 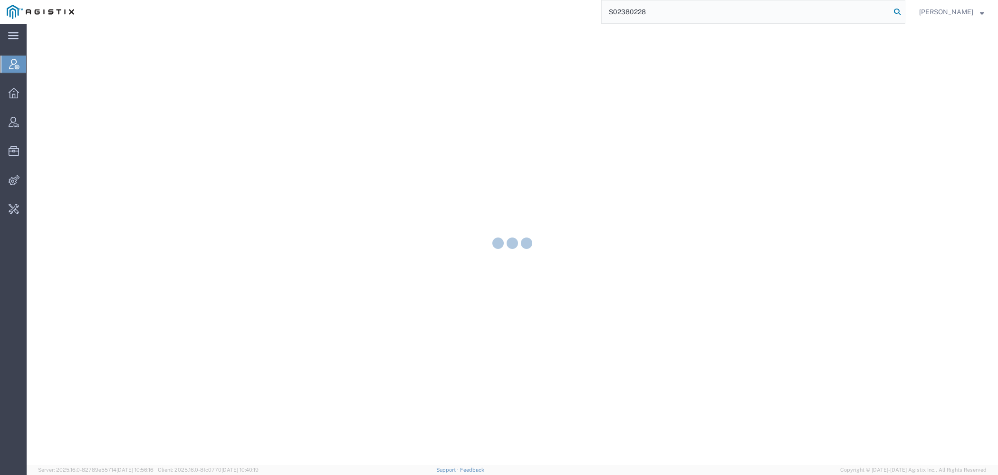 What do you see at coordinates (947, 12) in the screenshot?
I see `span: Kaitlyn Hostetler` at bounding box center [947, 12].